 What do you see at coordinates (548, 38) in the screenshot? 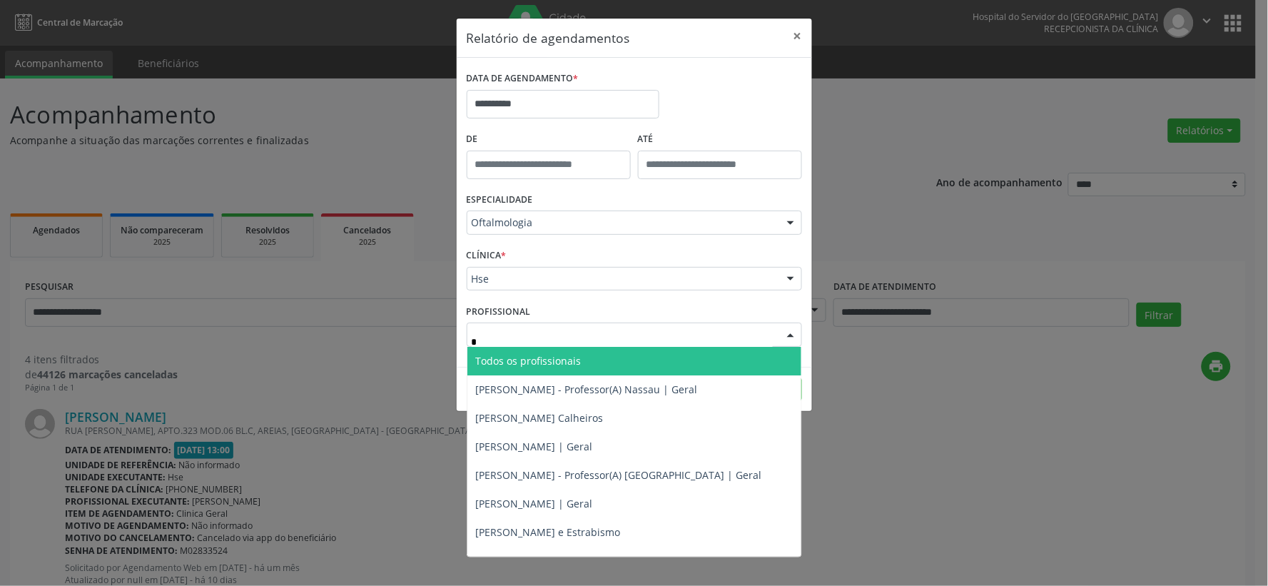
I see `h5: Relatório de agendamentos` at bounding box center [548, 38].